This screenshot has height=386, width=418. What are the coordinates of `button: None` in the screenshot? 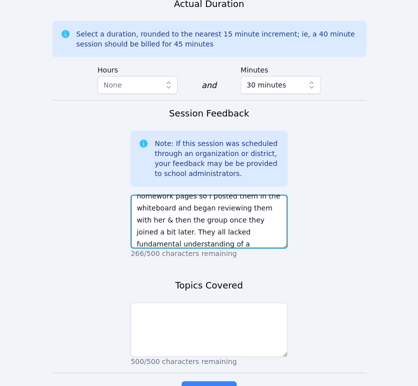 It's located at (138, 85).